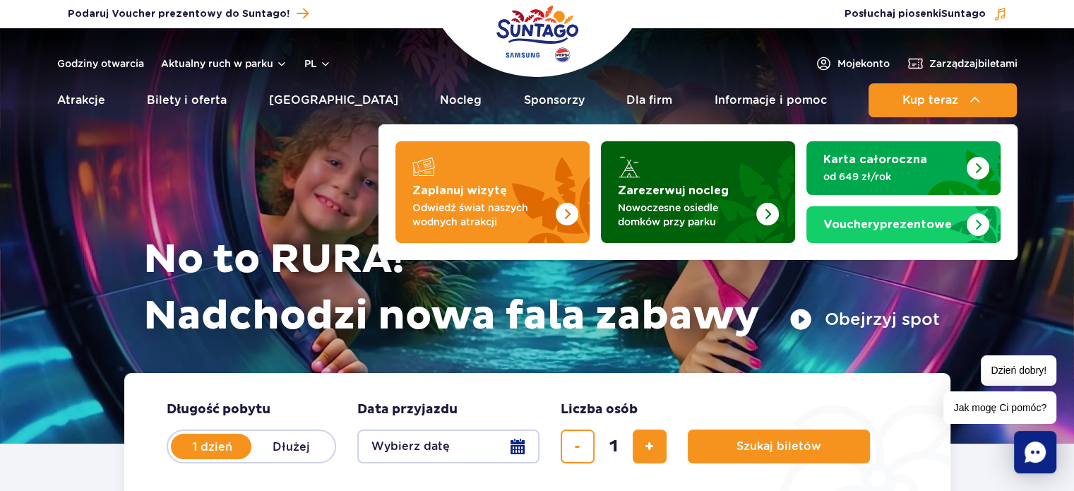 The image size is (1074, 491). What do you see at coordinates (864, 64) in the screenshot?
I see `span: Moje konto` at bounding box center [864, 64].